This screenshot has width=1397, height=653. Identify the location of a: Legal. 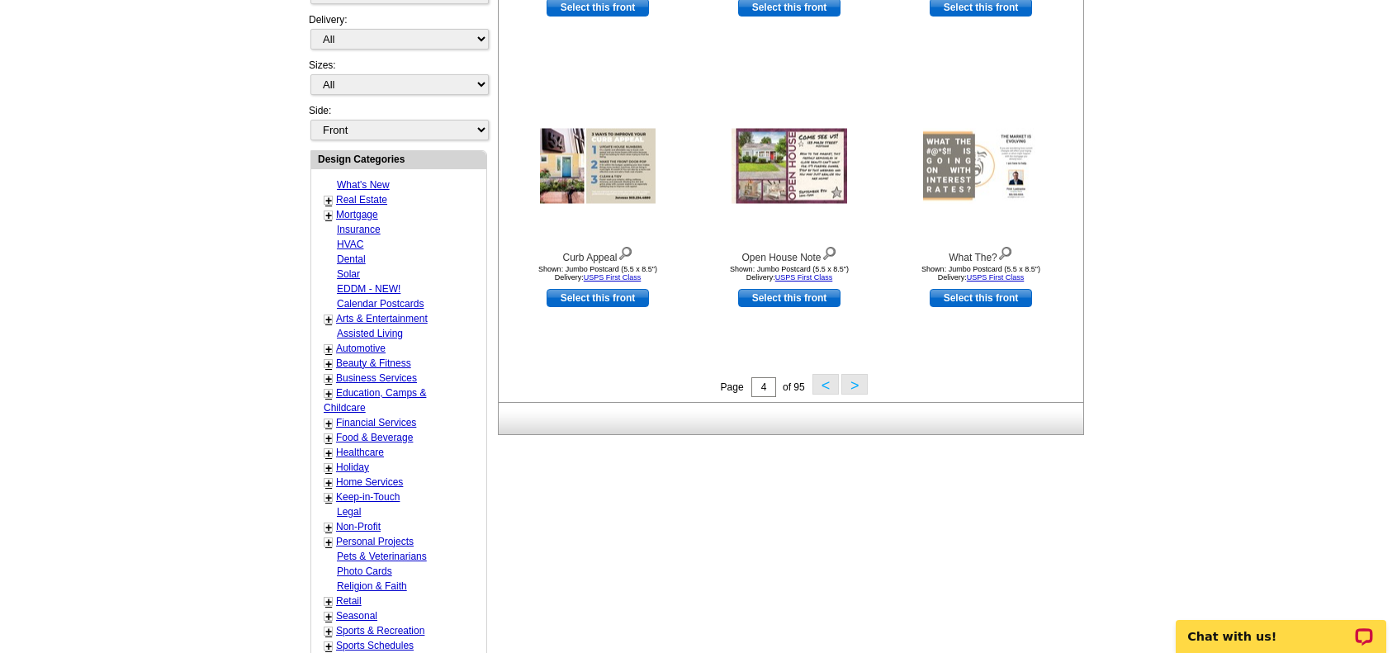
(348, 512).